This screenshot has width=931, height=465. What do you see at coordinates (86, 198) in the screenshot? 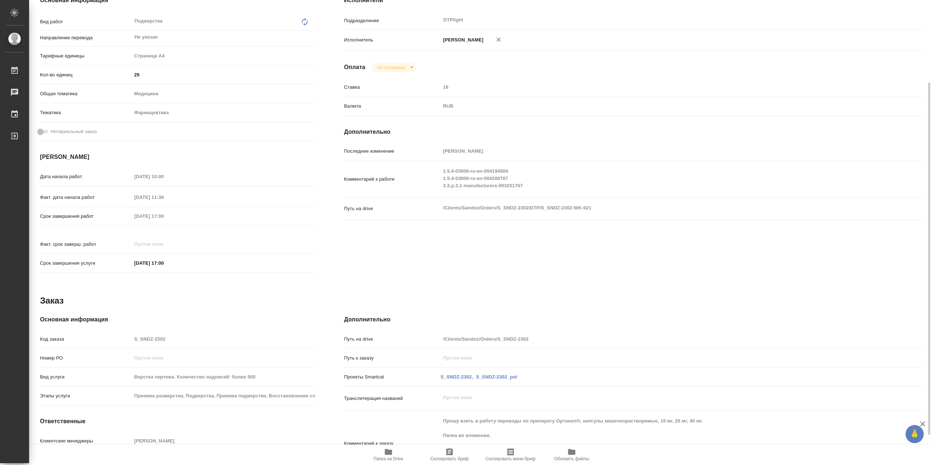
I see `p: Факт. дата начала работ` at bounding box center [86, 198].